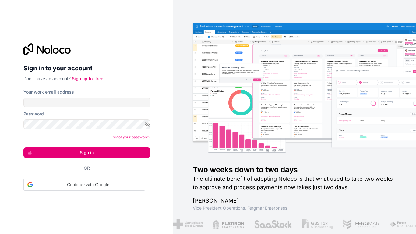  What do you see at coordinates (130, 137) in the screenshot?
I see `a: Forgot your password?` at bounding box center [130, 137].